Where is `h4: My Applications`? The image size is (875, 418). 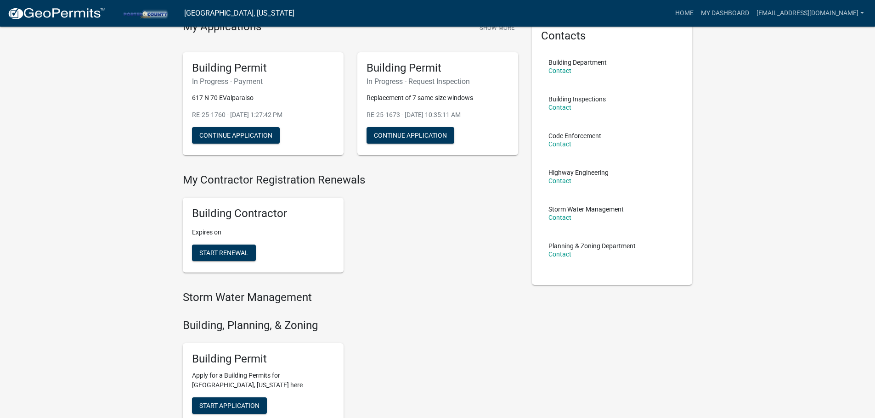
h4: My Applications is located at coordinates (222, 27).